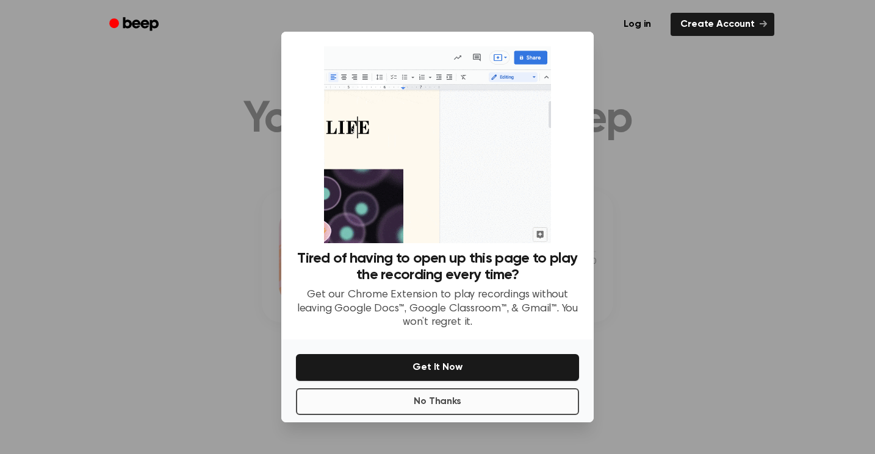 The width and height of the screenshot is (875, 454). What do you see at coordinates (437, 145) in the screenshot?
I see `img: Beep extension in action` at bounding box center [437, 145].